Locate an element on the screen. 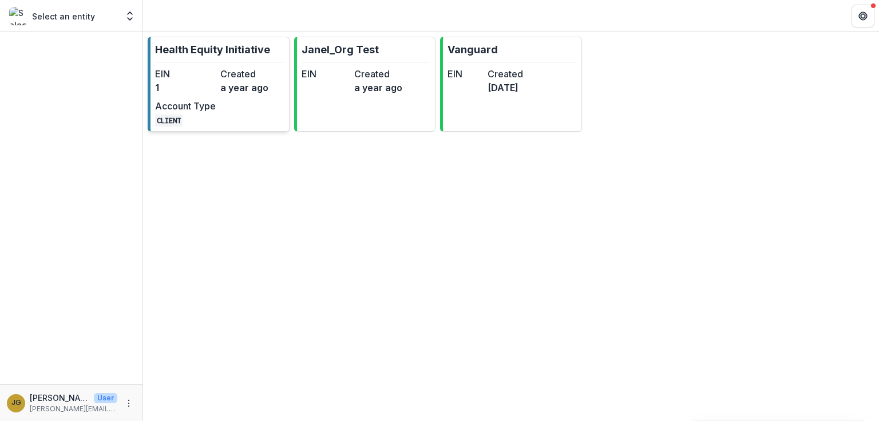 Image resolution: width=879 pixels, height=421 pixels. p: User is located at coordinates (105, 398).